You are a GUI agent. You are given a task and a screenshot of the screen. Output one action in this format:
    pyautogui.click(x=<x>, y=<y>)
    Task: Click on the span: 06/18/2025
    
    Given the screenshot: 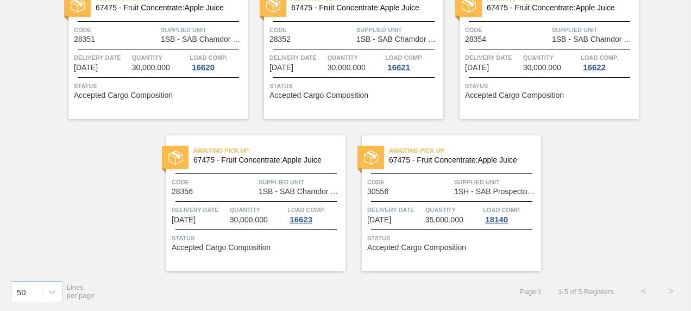 What is the action you would take?
    pyautogui.click(x=281, y=67)
    